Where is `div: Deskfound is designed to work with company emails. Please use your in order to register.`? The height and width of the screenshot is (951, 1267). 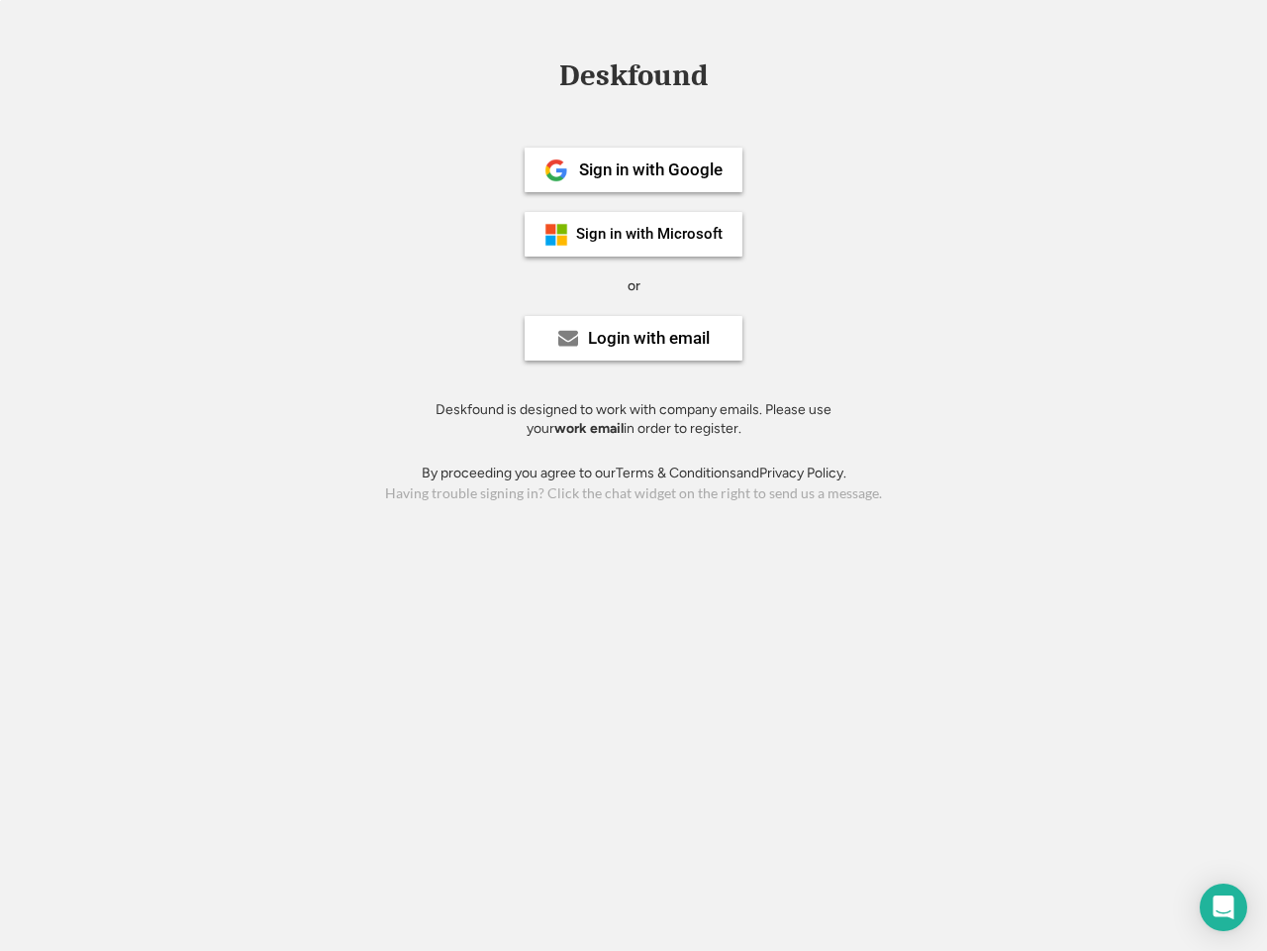 div: Deskfound is designed to work with company emails. Please use your in order to register. is located at coordinates (634, 419).